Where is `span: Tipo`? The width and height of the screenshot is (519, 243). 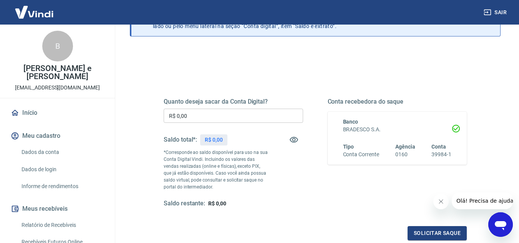 span: Tipo is located at coordinates (348, 147).